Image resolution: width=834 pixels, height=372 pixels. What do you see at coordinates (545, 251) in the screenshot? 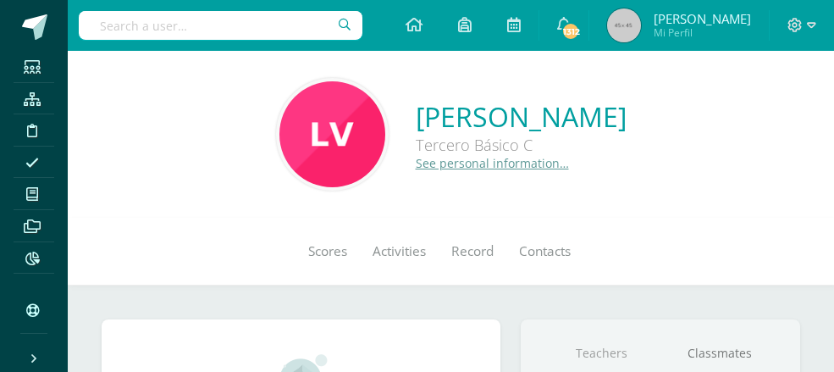
I see `span: Contacts` at bounding box center [545, 251].